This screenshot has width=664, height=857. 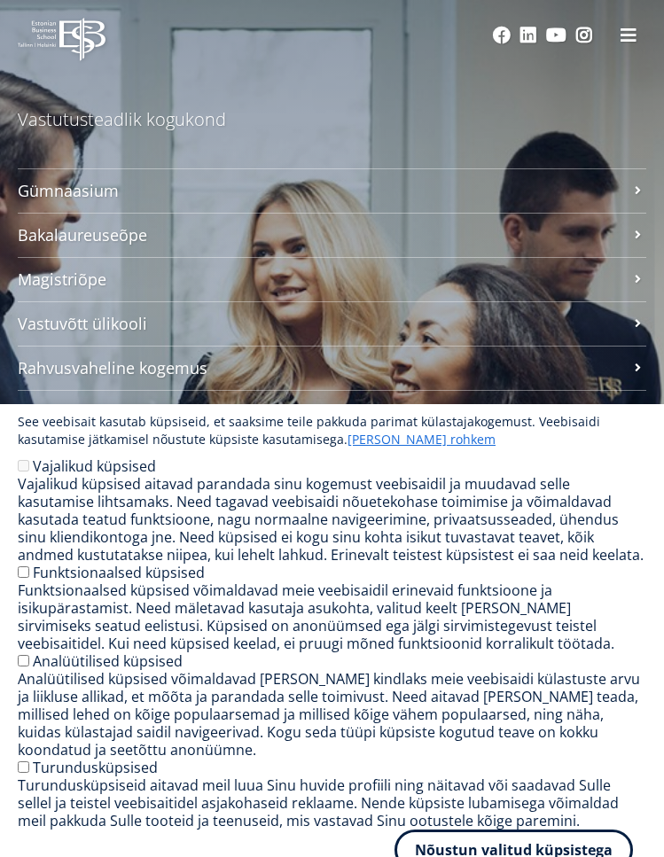 I want to click on a: Vastuvõtt ülikooli, so click(x=332, y=324).